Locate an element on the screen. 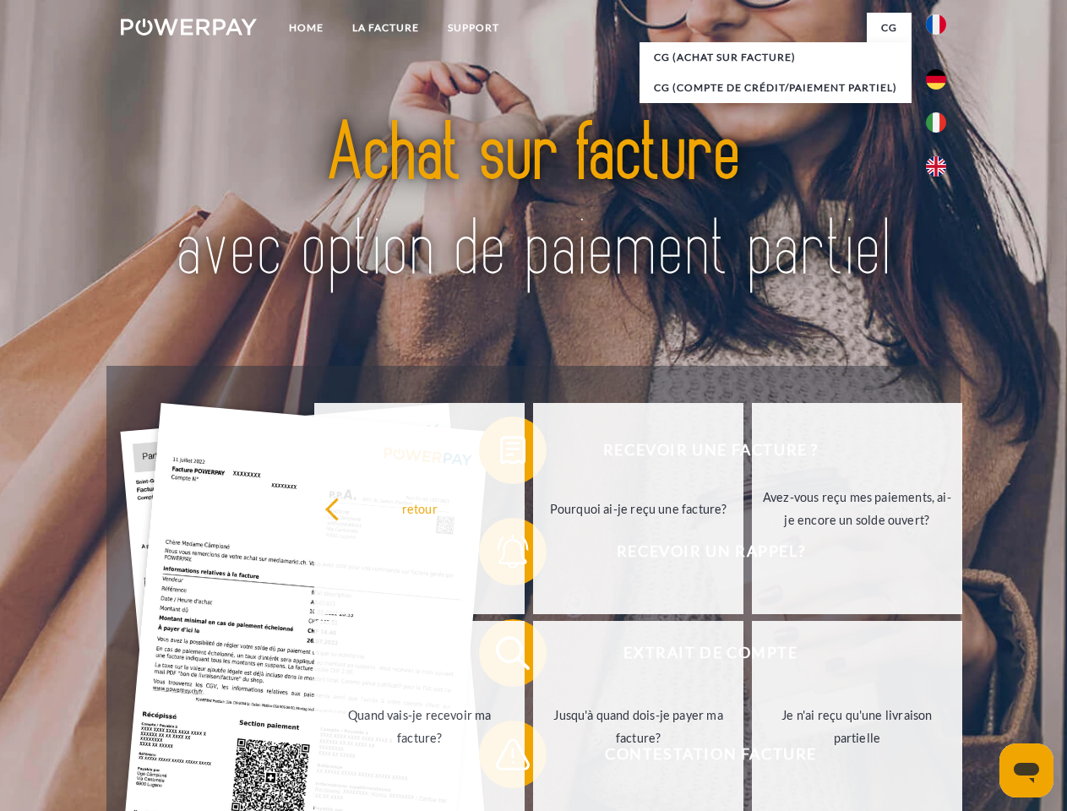  div: Jusqu'à quand dois-je payer ma facture? is located at coordinates (638, 727).